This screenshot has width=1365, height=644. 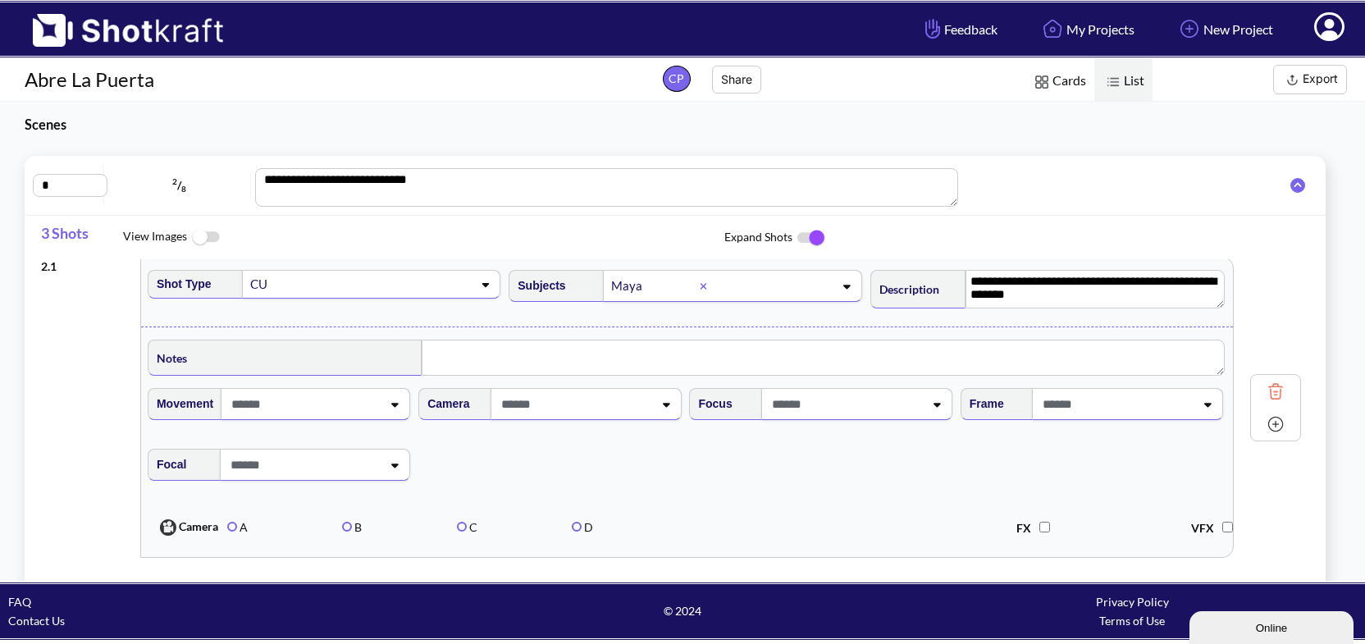 What do you see at coordinates (36, 620) in the screenshot?
I see `a: Contact Us` at bounding box center [36, 620].